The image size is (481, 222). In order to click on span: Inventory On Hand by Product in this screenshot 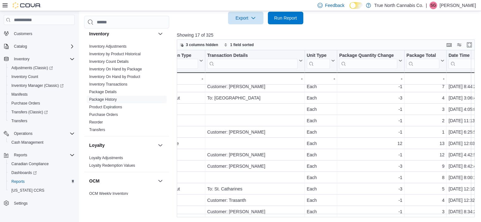, I will do `click(115, 77)`.